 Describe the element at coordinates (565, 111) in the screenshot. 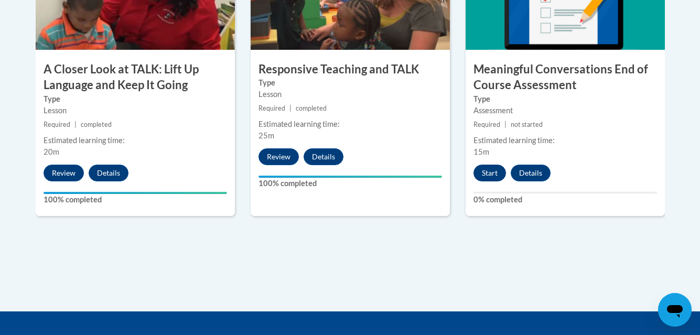

I see `div: Assessment` at that location.